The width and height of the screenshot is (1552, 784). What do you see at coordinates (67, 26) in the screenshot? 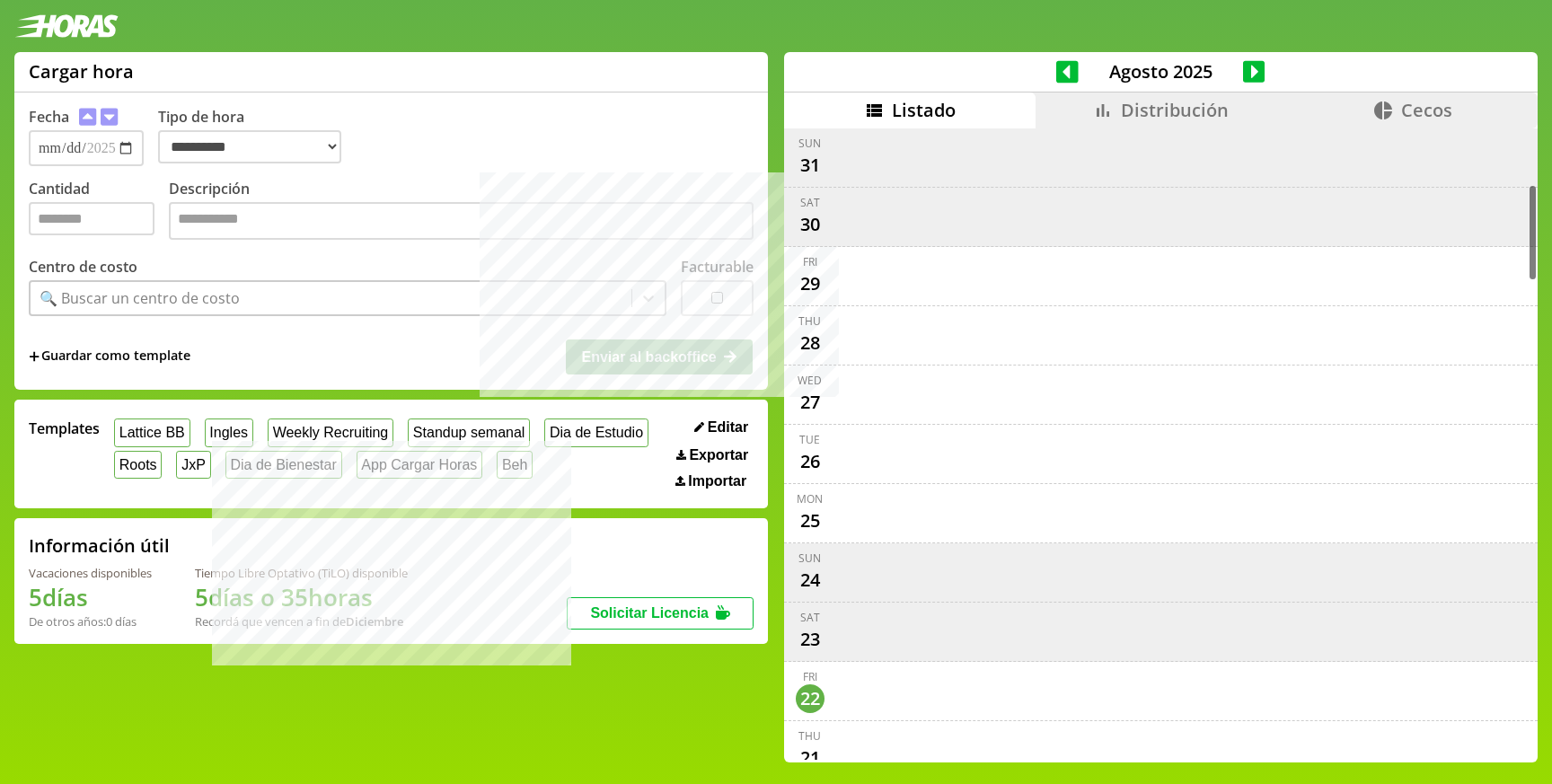
I see `img: logotipo` at bounding box center [67, 26].